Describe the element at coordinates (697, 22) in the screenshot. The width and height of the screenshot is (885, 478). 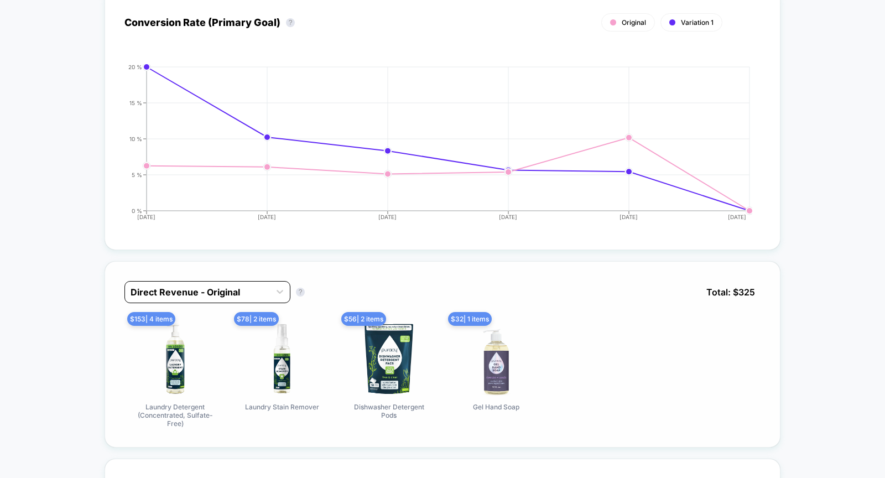
I see `span: Variation 1` at that location.